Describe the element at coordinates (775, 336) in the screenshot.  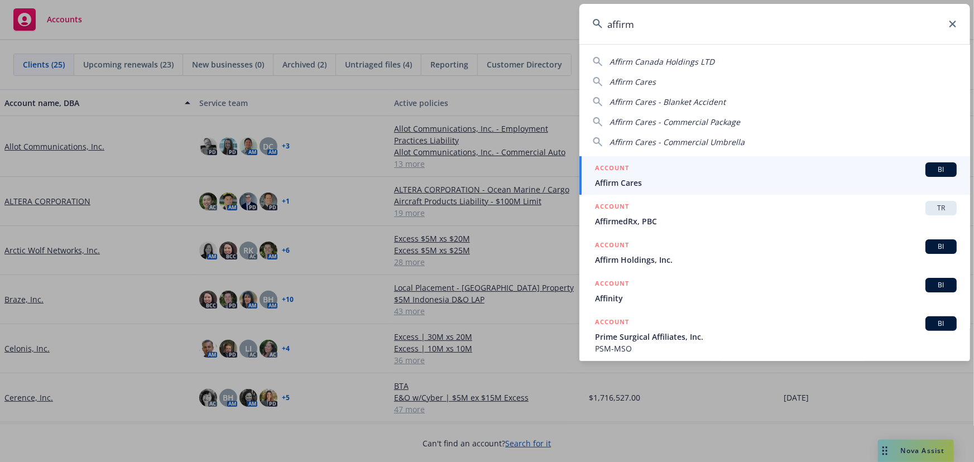
I see `a: ACCOUNTBIPrime Surgical Affiliates, Inc.PSM-MSO` at that location.